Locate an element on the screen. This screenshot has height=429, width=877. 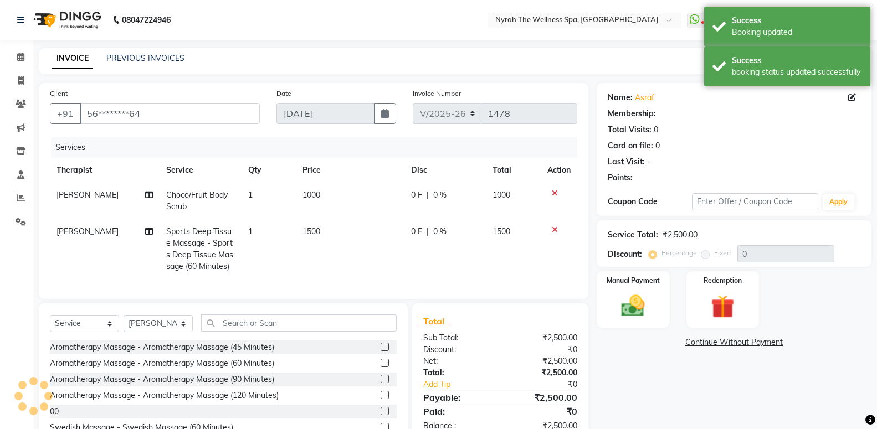
input: Search by Name/Mobile/Email/Code is located at coordinates (169, 114).